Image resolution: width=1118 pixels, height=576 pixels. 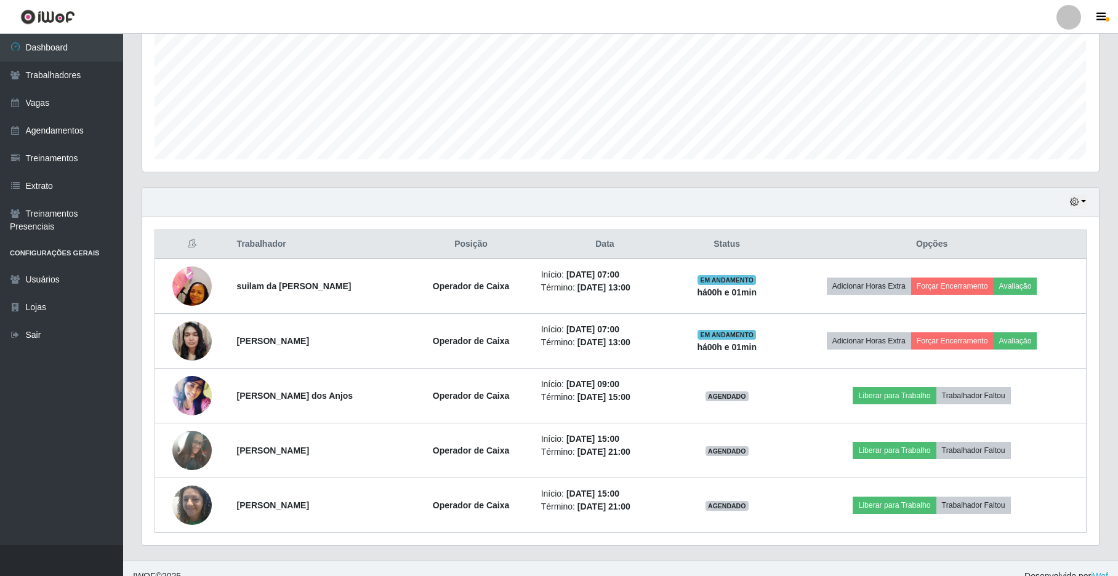 I want to click on th: Status, so click(x=726, y=244).